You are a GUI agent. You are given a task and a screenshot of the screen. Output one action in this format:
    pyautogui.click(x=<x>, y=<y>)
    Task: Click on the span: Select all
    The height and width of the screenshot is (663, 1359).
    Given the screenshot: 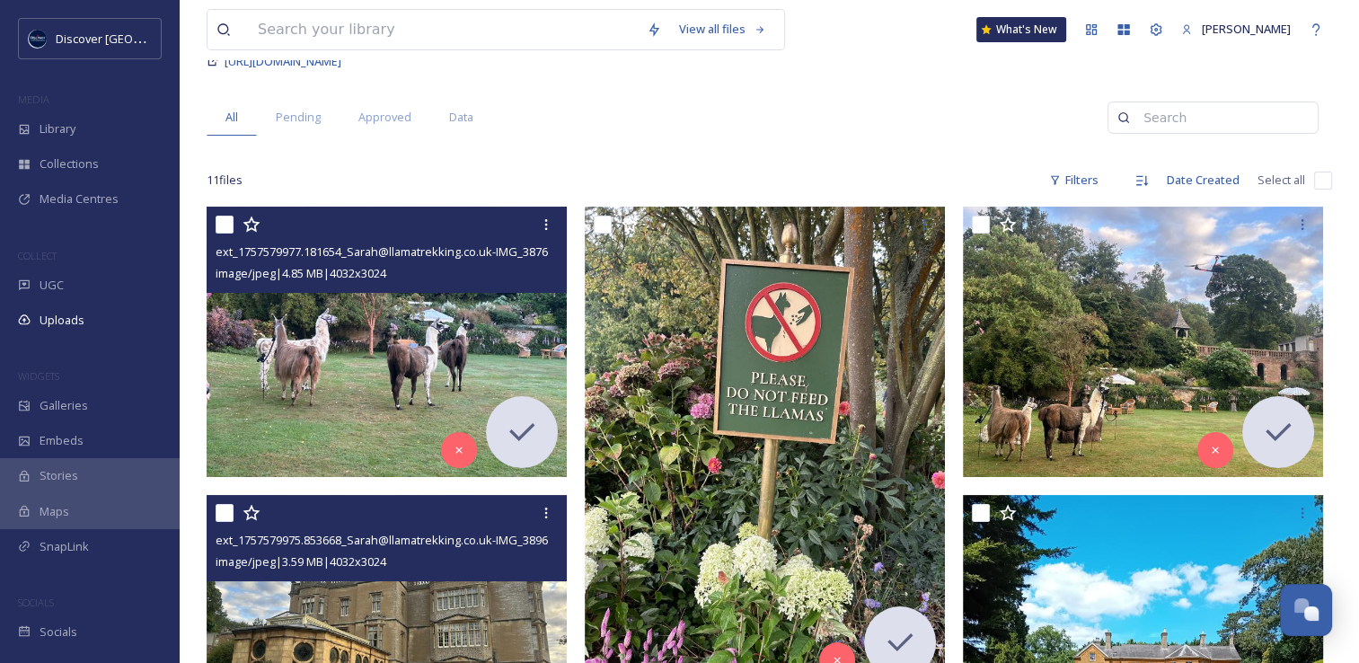 What is the action you would take?
    pyautogui.click(x=1281, y=180)
    